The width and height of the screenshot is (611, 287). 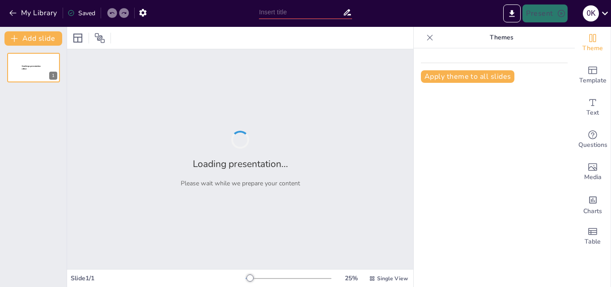 What do you see at coordinates (593, 236) in the screenshot?
I see `div: Add a table` at bounding box center [593, 236].